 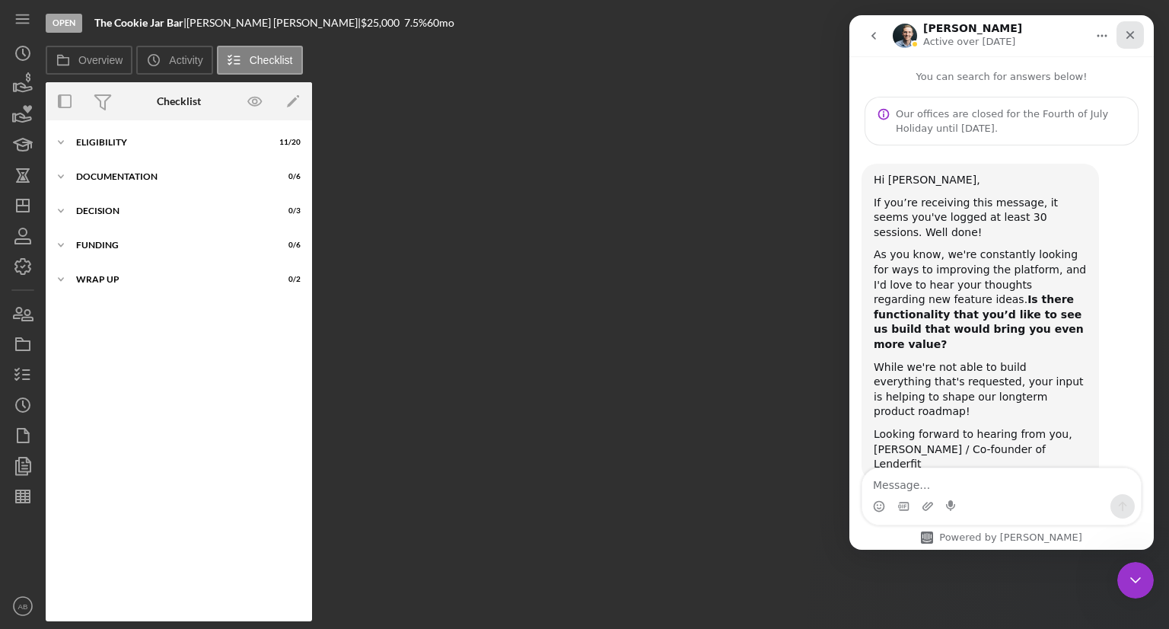 What do you see at coordinates (169, 177) in the screenshot?
I see `div: DOCUMENTATION` at bounding box center [169, 177].